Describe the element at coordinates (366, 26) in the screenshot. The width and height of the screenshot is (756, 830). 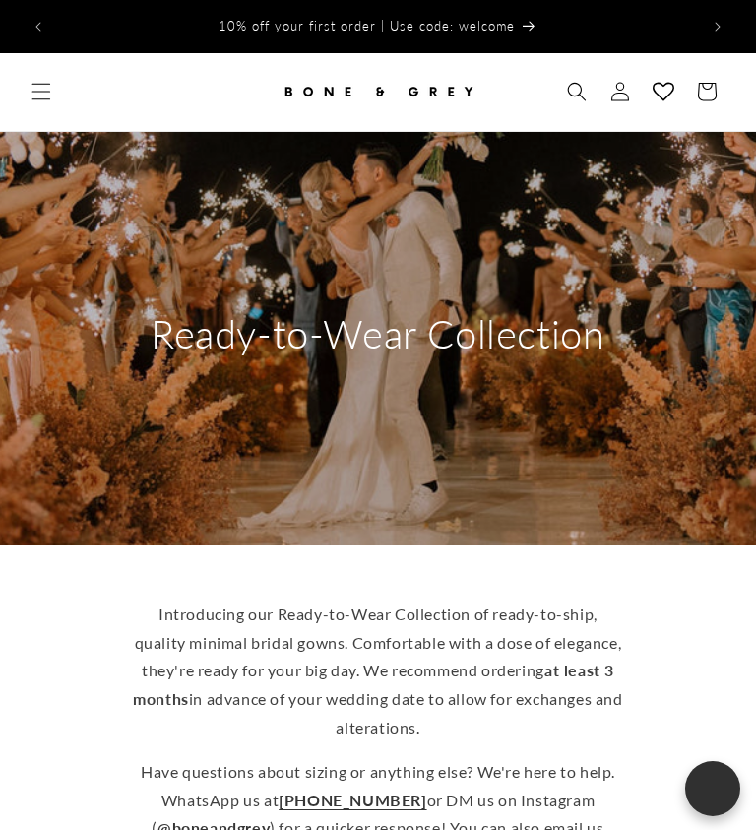
I see `span: 10% off your first order | Use code: welcome` at that location.